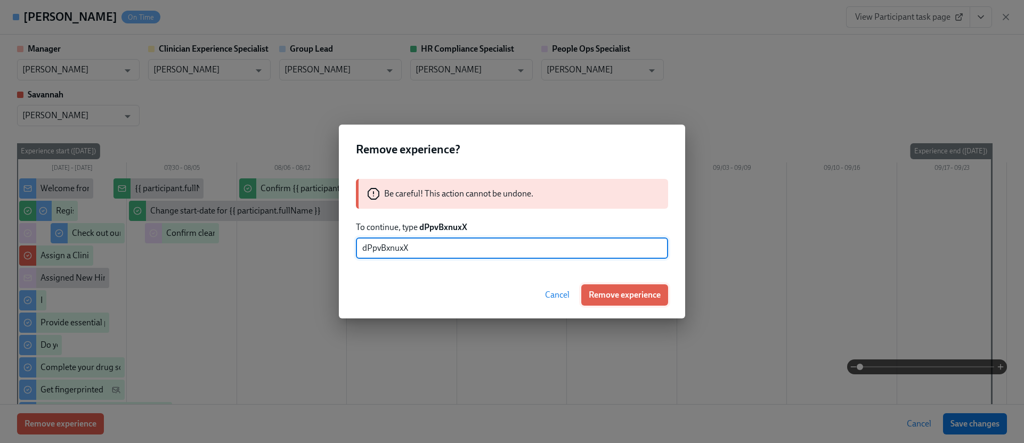  I want to click on button: Remove experience, so click(624, 295).